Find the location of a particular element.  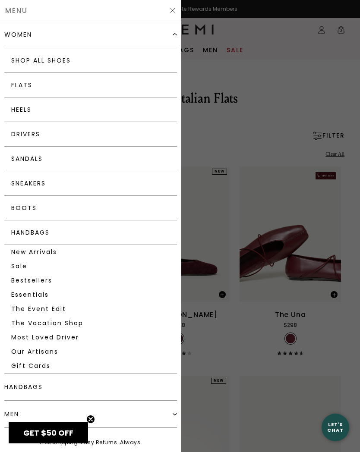

a: The Vacation Shop is located at coordinates (91, 323).